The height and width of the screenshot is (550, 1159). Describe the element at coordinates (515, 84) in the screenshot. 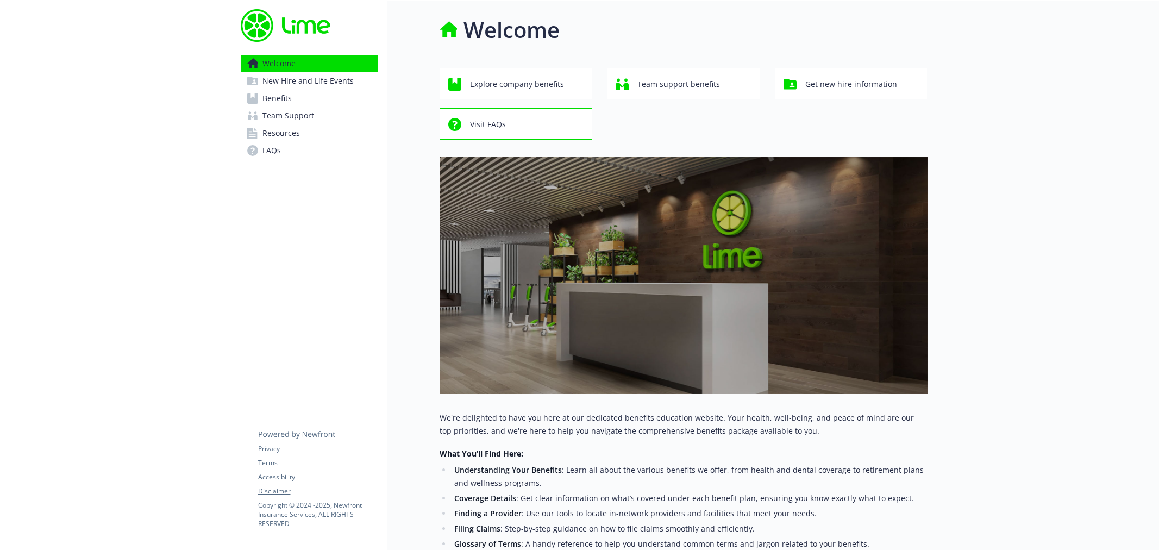

I see `button: Explore company benefits` at that location.